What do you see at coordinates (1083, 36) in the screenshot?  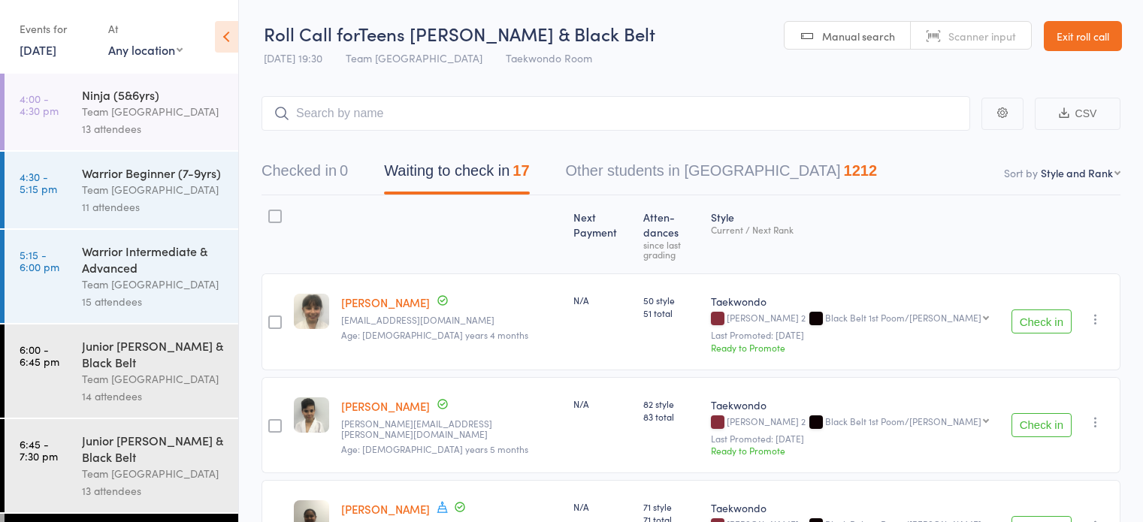 I see `a: Exit roll call` at bounding box center [1083, 36].